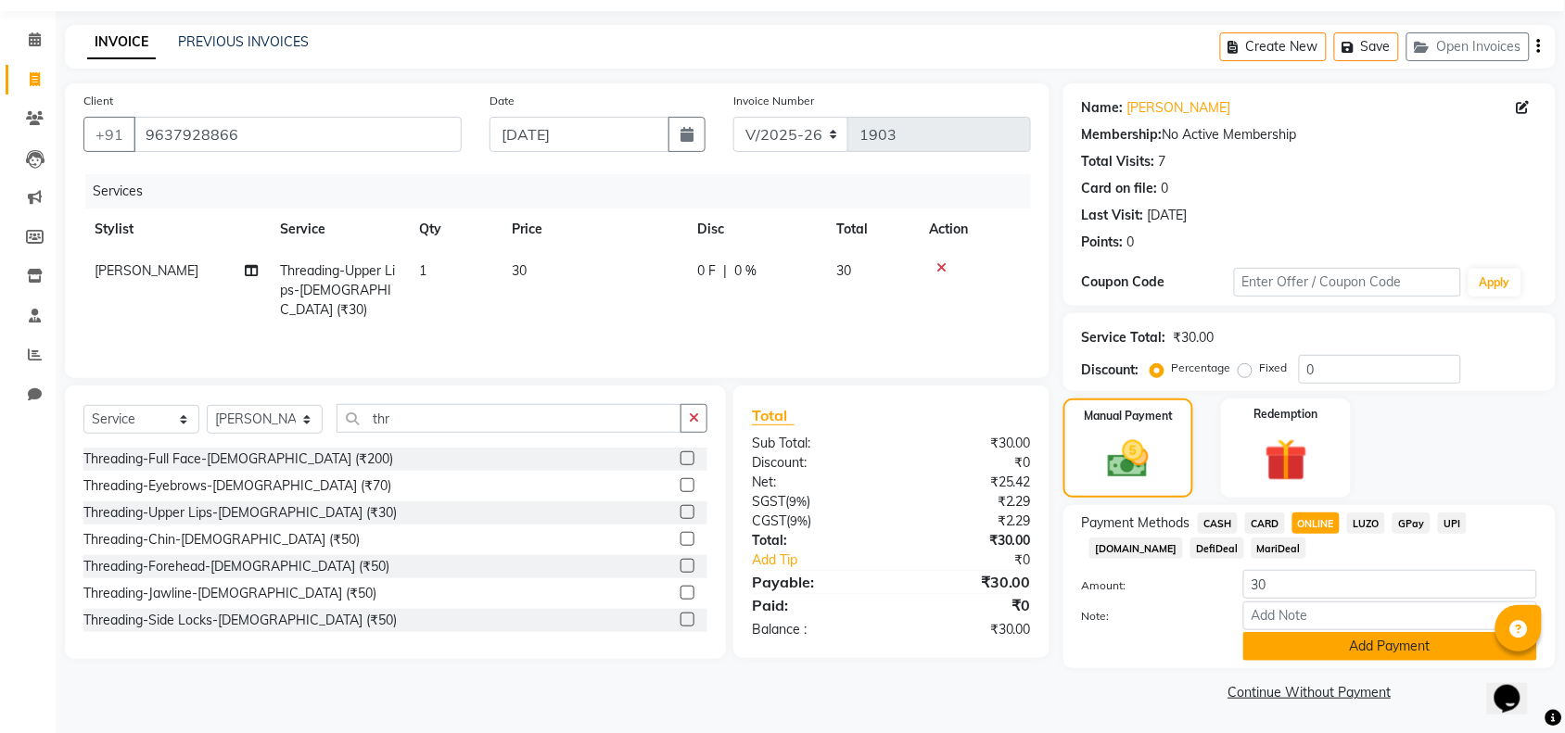 The image size is (1565, 733). Describe the element at coordinates (243, 42) in the screenshot. I see `a: PREVIOUS INVOICES` at that location.